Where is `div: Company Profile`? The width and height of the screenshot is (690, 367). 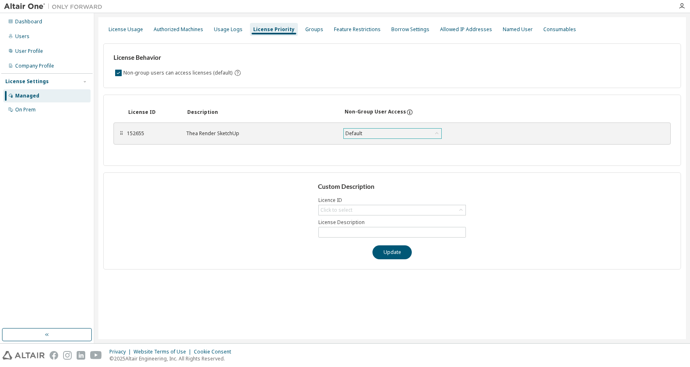 div: Company Profile is located at coordinates (34, 66).